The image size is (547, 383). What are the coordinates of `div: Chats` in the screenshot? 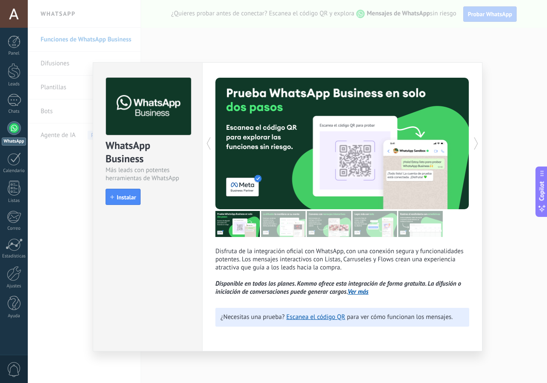 It's located at (14, 111).